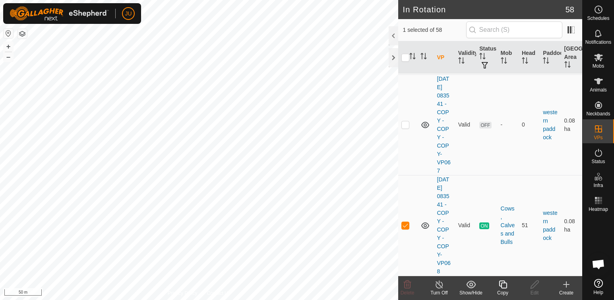  Describe the element at coordinates (598, 286) in the screenshot. I see `a: Help` at that location.